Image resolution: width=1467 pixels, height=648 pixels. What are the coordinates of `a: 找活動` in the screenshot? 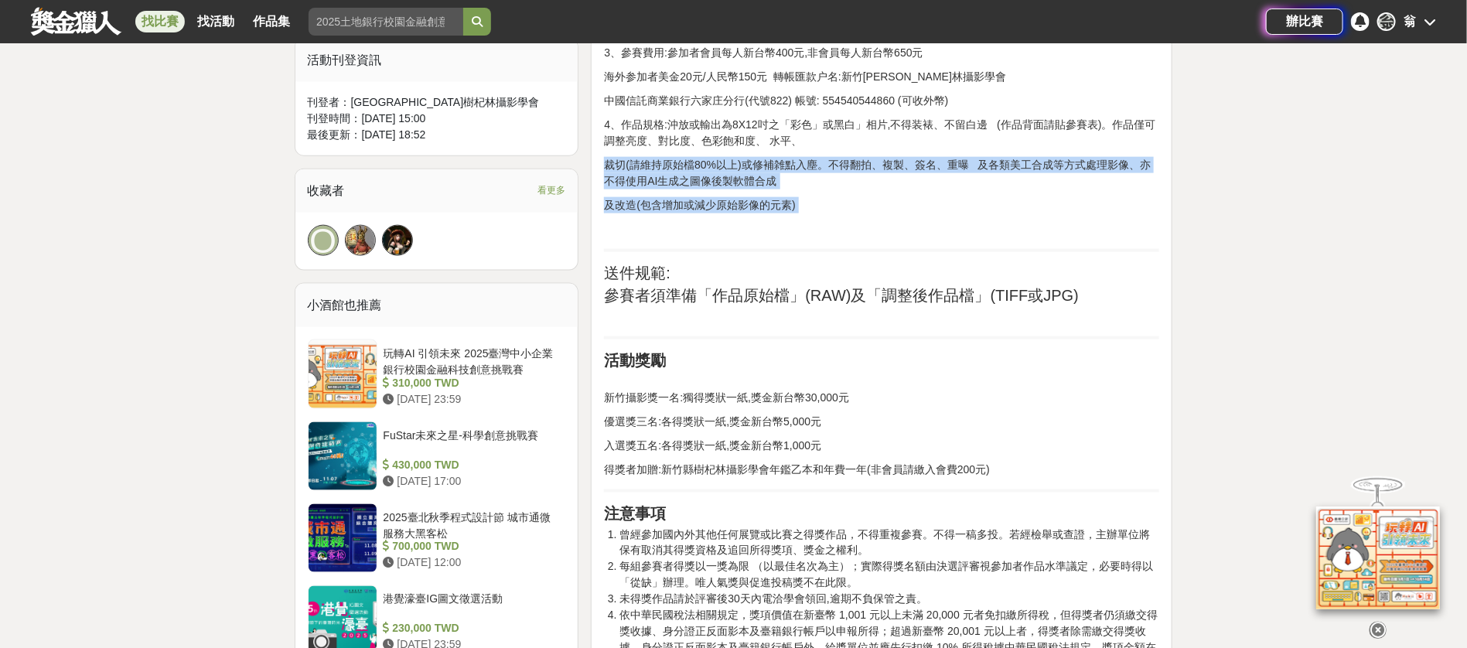 It's located at (216, 22).